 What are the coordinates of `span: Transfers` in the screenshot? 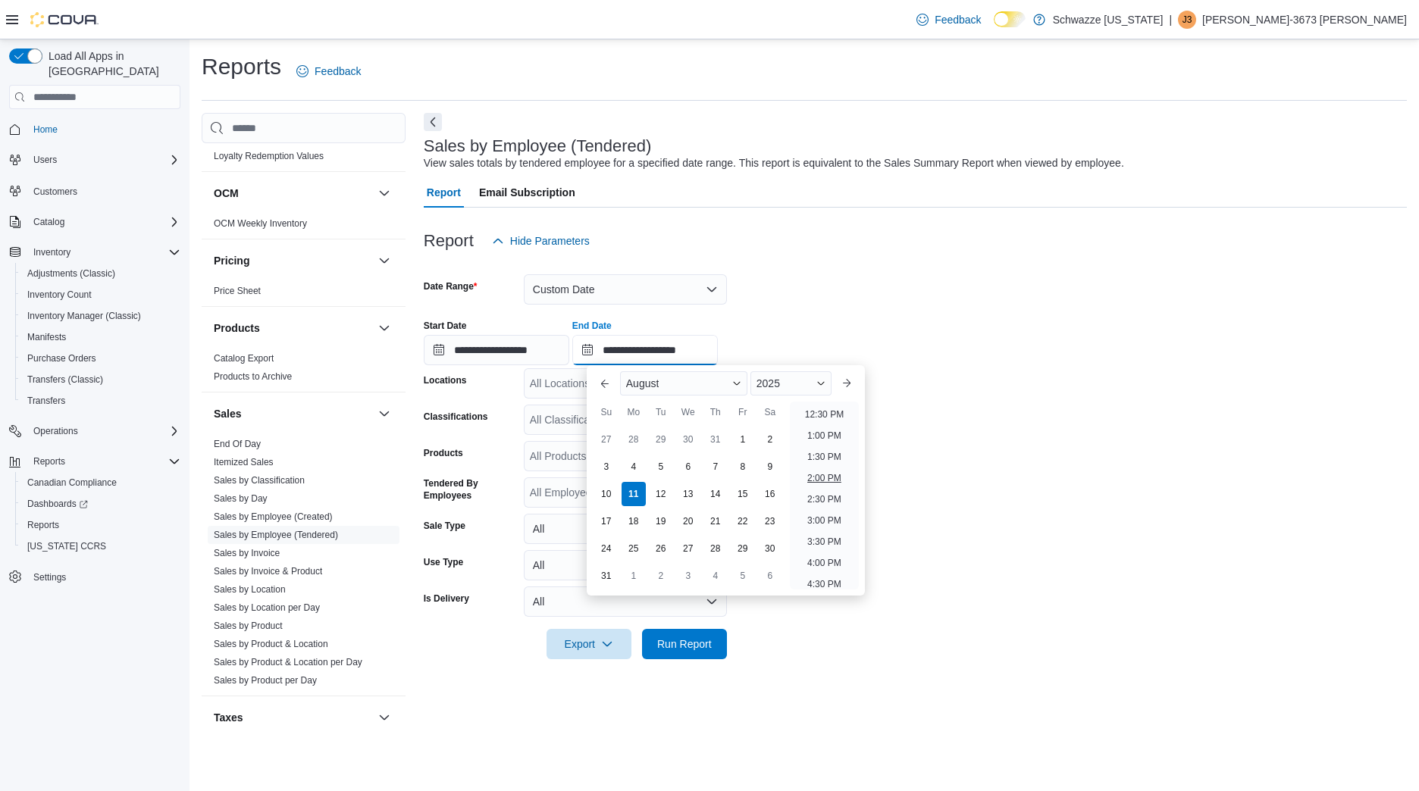 It's located at (101, 401).